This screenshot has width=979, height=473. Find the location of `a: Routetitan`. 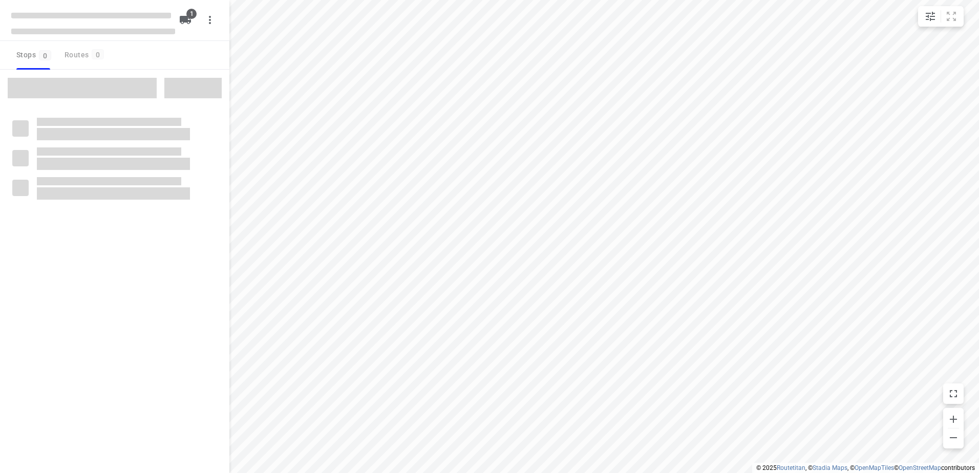

a: Routetitan is located at coordinates (791, 468).